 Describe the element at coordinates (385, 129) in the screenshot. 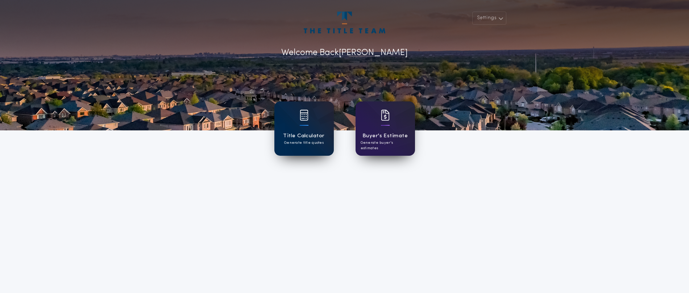

I see `a: card iconBuyer's EstimateGenerate buyer's estimates` at that location.